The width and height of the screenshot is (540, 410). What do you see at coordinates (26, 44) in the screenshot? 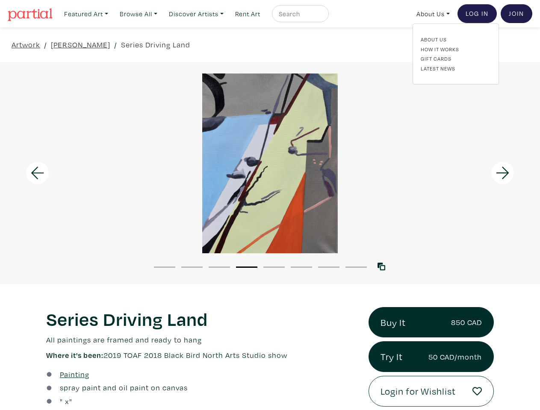
I see `a: Artwork` at bounding box center [26, 44].